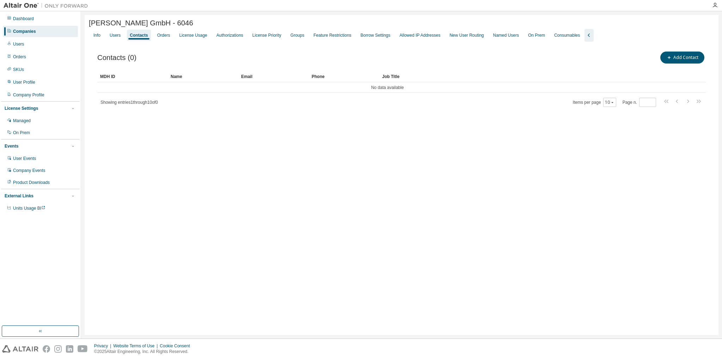 The width and height of the screenshot is (722, 359). I want to click on div: Borrow Settings, so click(376, 35).